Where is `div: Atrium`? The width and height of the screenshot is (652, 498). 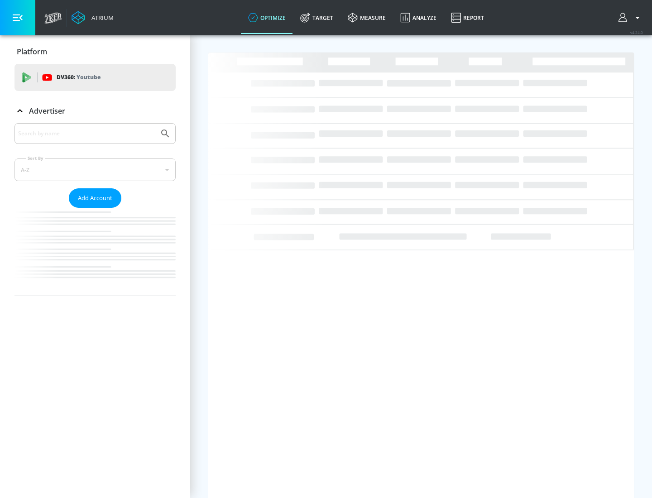 div: Atrium is located at coordinates (101, 18).